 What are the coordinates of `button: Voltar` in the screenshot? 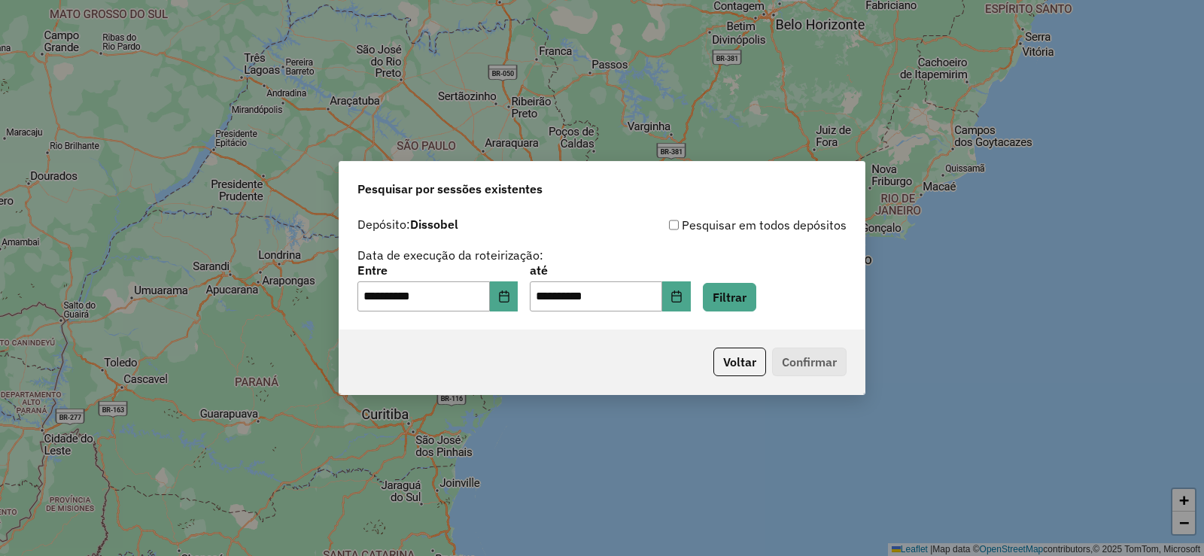 It's located at (740, 362).